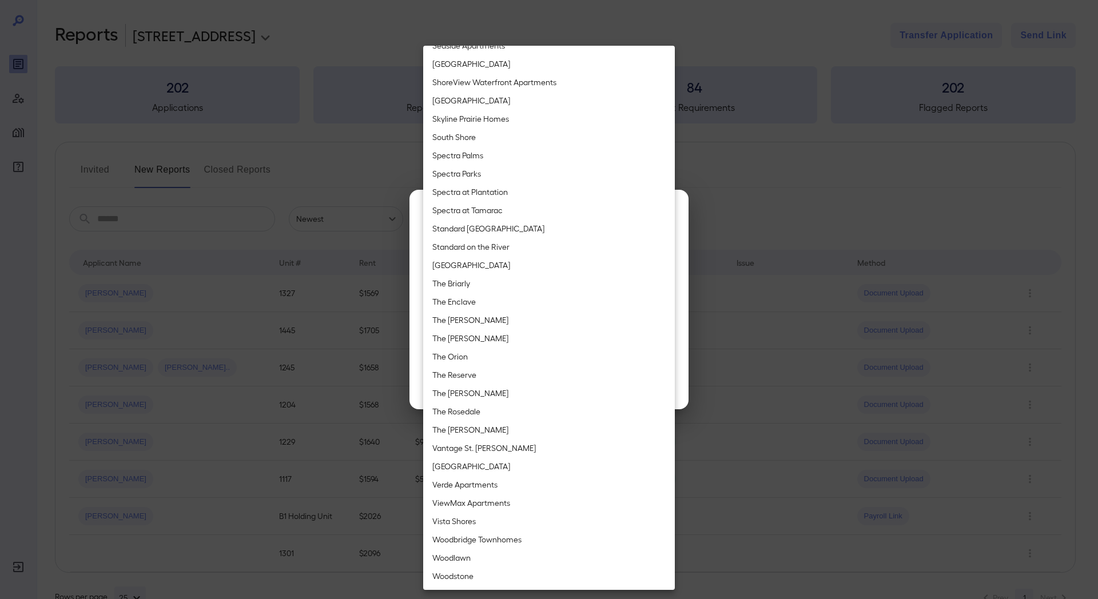  I want to click on li: Spectra Palms, so click(549, 156).